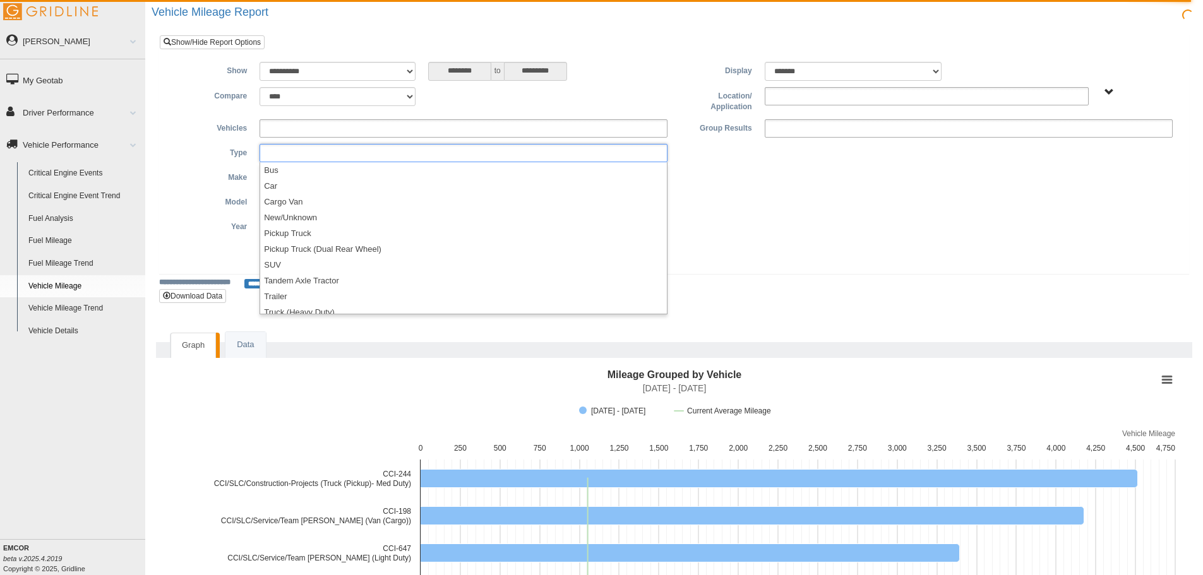 This screenshot has width=1203, height=575. What do you see at coordinates (460, 448) in the screenshot?
I see `text: 250` at bounding box center [460, 448].